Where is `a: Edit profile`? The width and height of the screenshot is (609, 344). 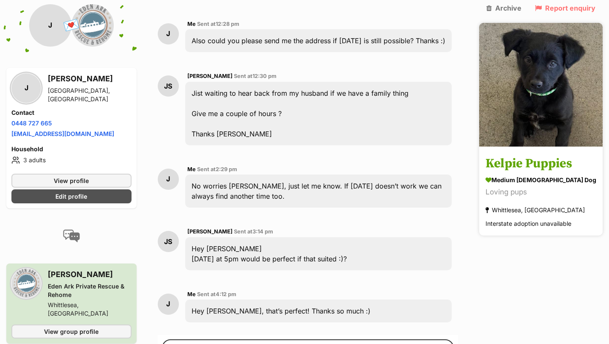 a: Edit profile is located at coordinates (72, 196).